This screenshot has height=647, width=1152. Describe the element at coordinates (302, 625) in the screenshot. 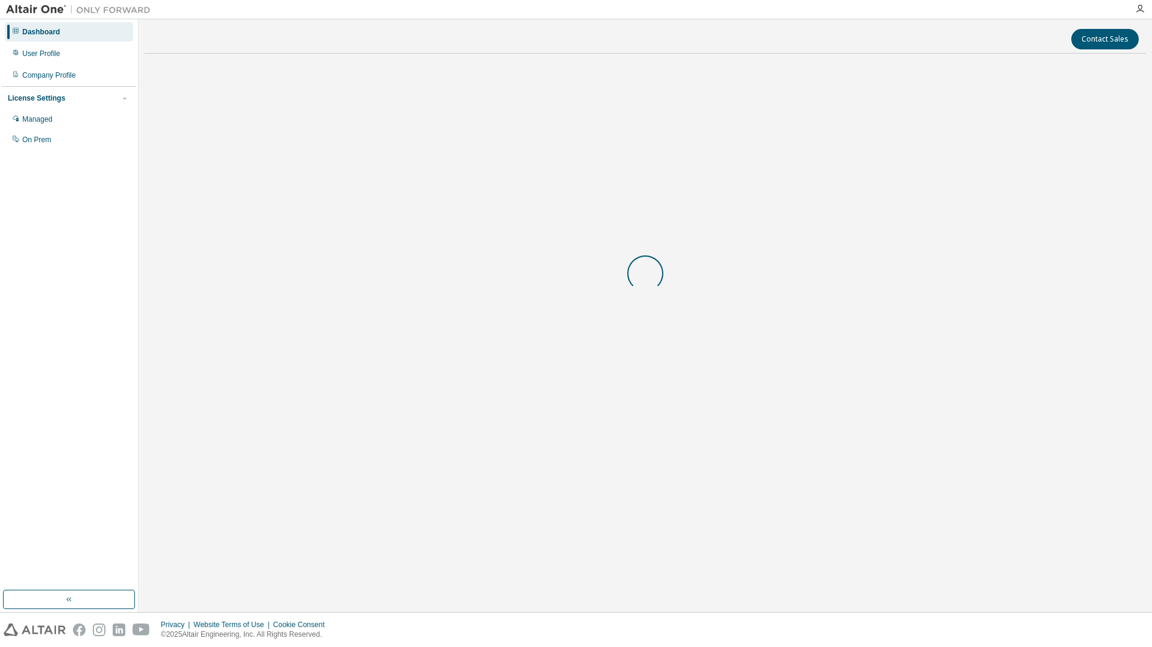

I see `div: Cookie Consent` at that location.